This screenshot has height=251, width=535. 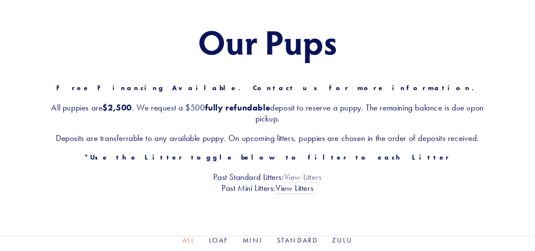 I want to click on strong: Free Financing Available. Contact us for more information., so click(x=267, y=88).